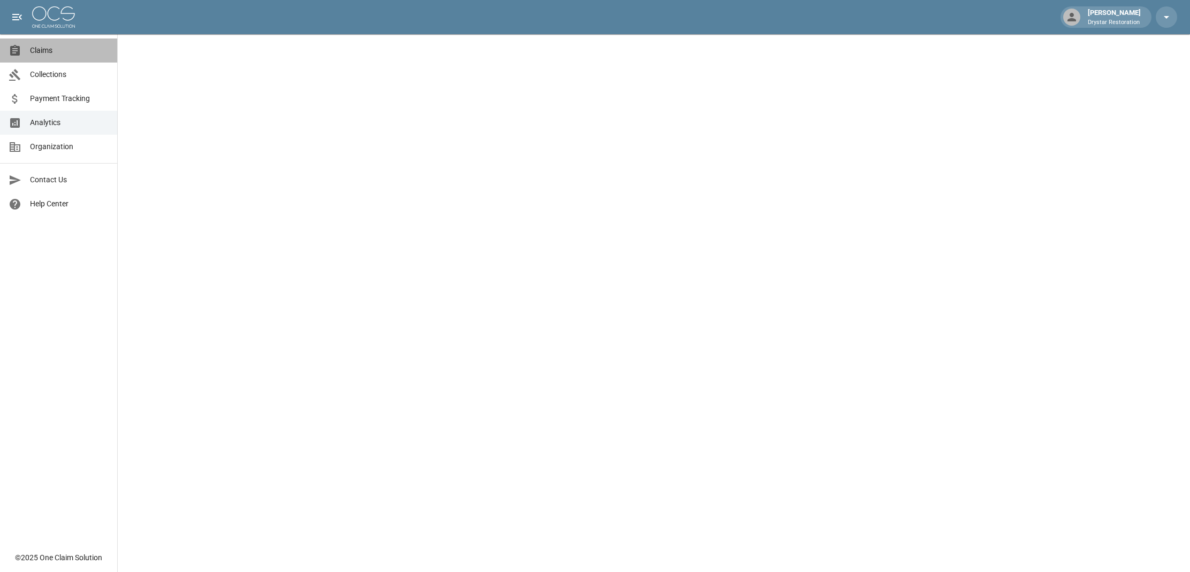 The image size is (1190, 572). I want to click on img: ocs-logo-white-transparent.png, so click(53, 17).